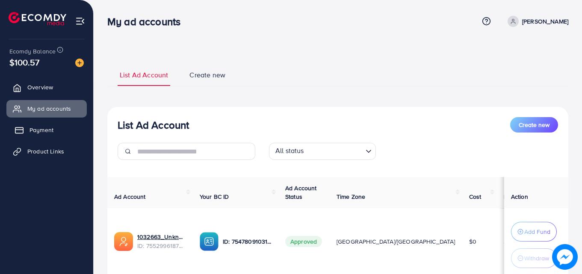 The height and width of the screenshot is (274, 582). Describe the element at coordinates (322, 151) in the screenshot. I see `div: Search for option` at that location.